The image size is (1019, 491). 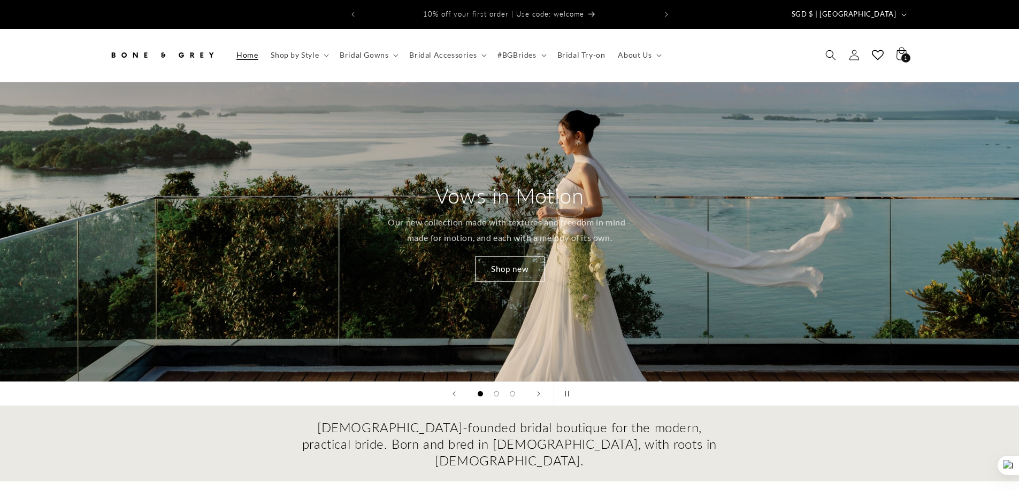 What do you see at coordinates (510, 269) in the screenshot?
I see `a: Shop new` at bounding box center [510, 269].